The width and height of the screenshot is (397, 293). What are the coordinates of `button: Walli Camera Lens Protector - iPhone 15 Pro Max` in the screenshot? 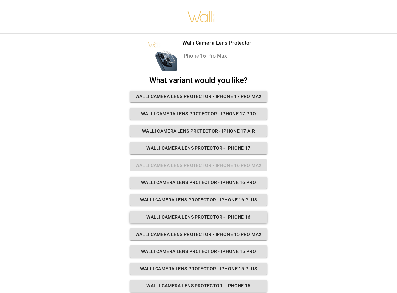 It's located at (198, 234).